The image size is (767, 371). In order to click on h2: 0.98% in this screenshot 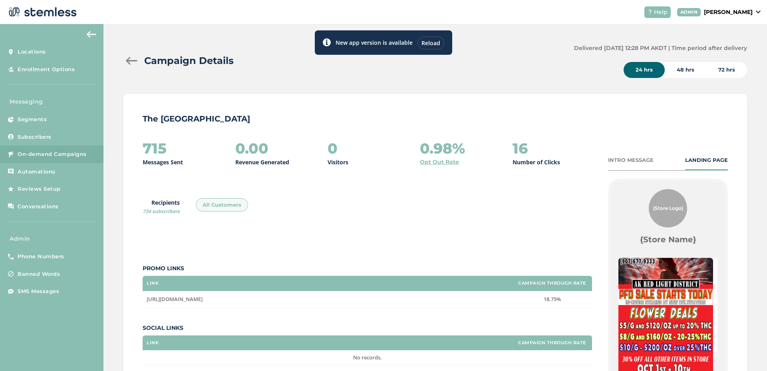, I will do `click(442, 148)`.